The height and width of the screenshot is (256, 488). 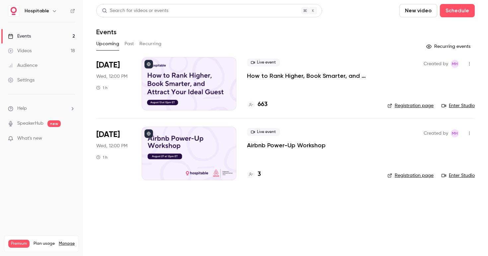 I want to click on span: What's new, so click(x=30, y=138).